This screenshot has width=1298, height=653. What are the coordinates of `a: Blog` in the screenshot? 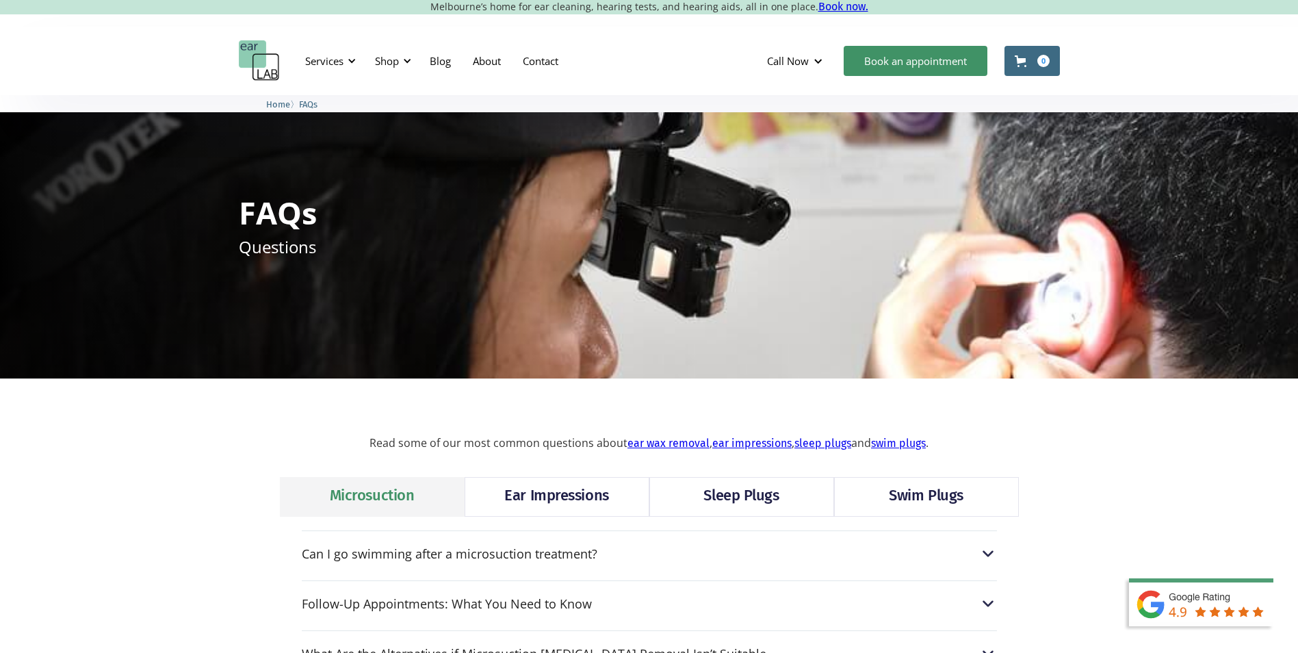 It's located at (440, 61).